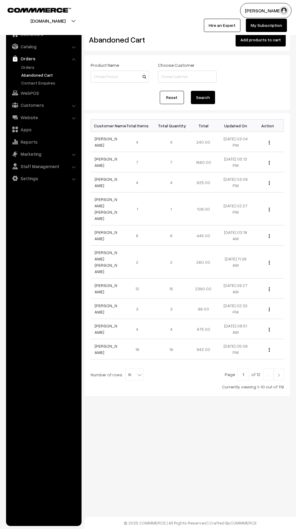 This screenshot has height=529, width=296. Describe the element at coordinates (187, 77) in the screenshot. I see `input: Choose Customer` at that location.